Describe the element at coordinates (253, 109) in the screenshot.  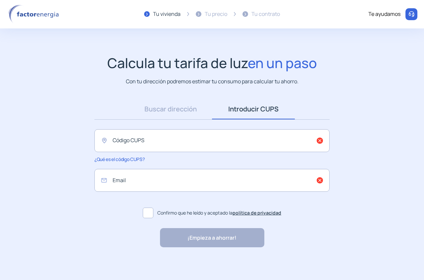
I see `a: Introducir CUPS` at that location.